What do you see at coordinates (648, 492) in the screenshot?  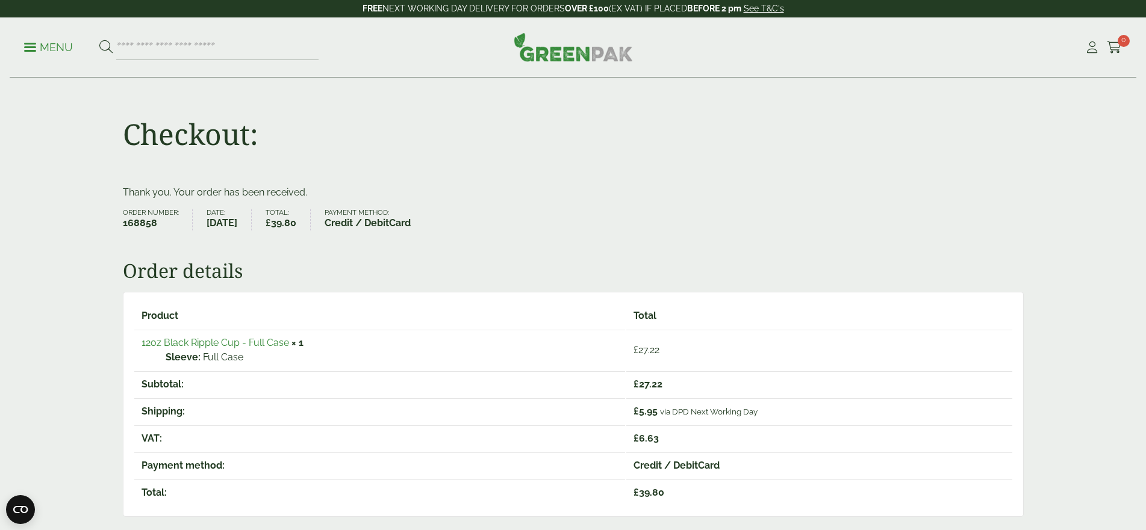 I see `span: 39.80` at bounding box center [648, 492].